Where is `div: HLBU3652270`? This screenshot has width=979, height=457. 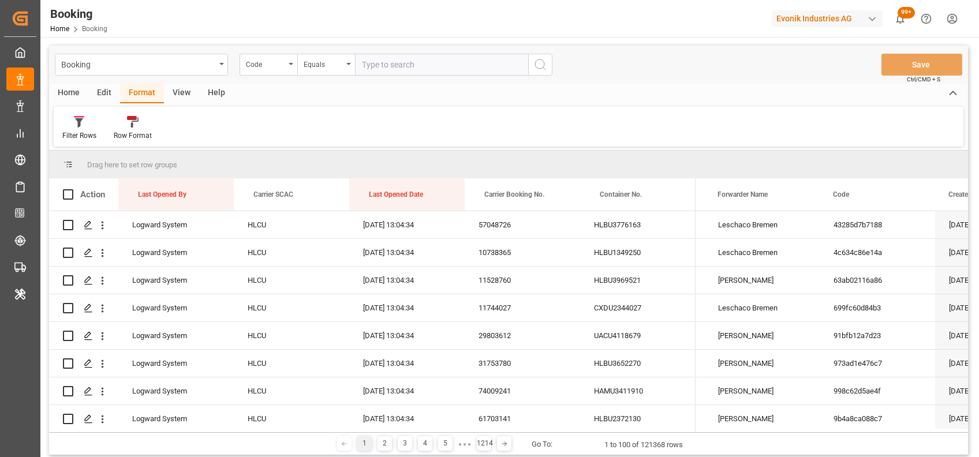
div: HLBU3652270 is located at coordinates (638, 363).